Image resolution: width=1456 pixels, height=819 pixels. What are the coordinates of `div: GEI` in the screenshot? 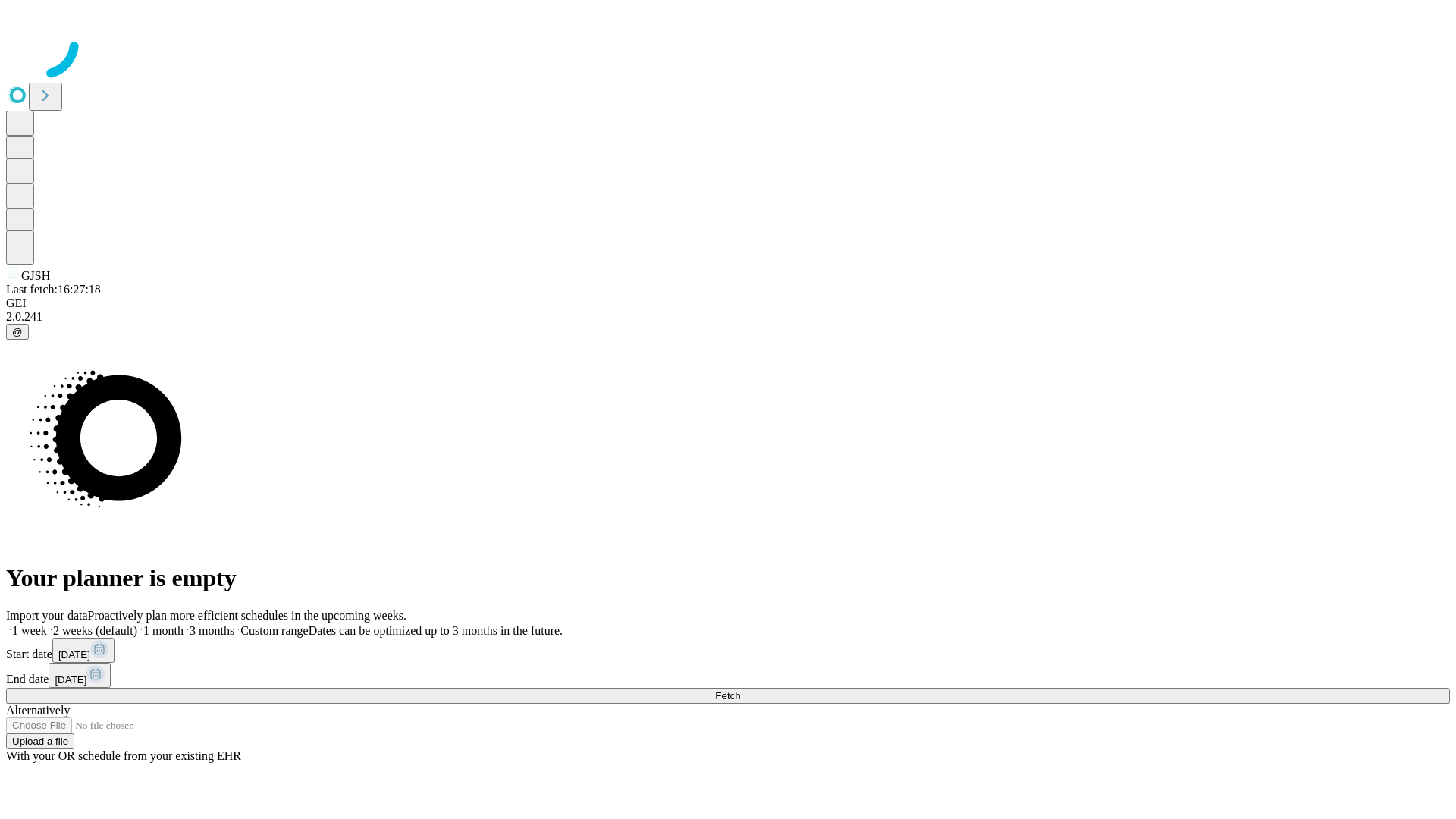 It's located at (728, 304).